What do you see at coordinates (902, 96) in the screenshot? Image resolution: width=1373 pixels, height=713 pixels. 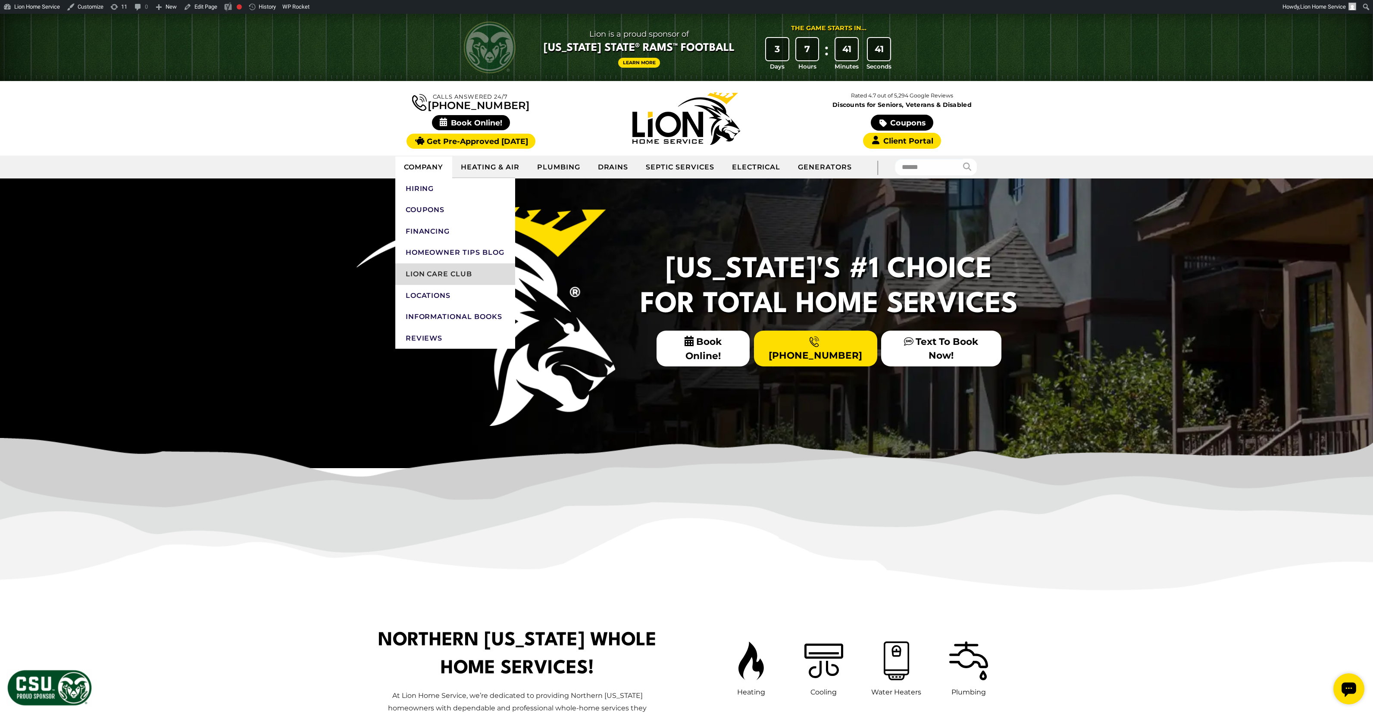 I see `p: Rated 4.7 out of 5,294 Google Reviews` at bounding box center [902, 96].